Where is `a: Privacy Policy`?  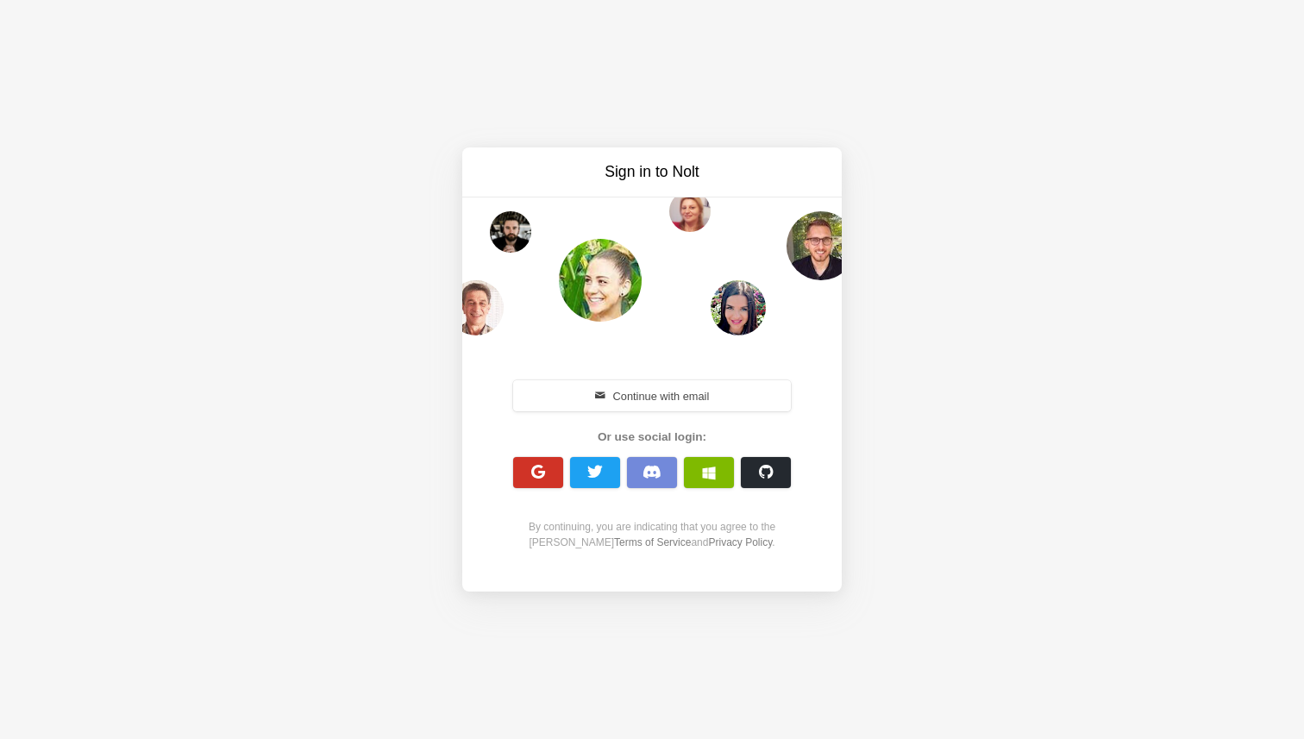 a: Privacy Policy is located at coordinates (740, 543).